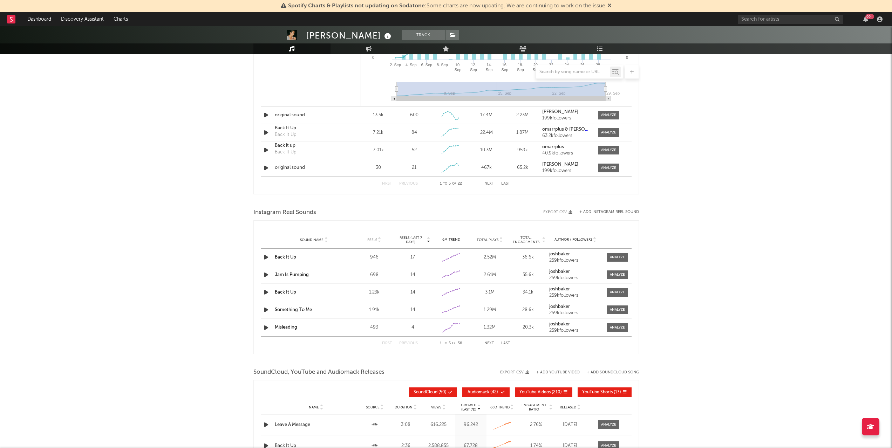  I want to click on div: 7.21k, so click(378, 133).